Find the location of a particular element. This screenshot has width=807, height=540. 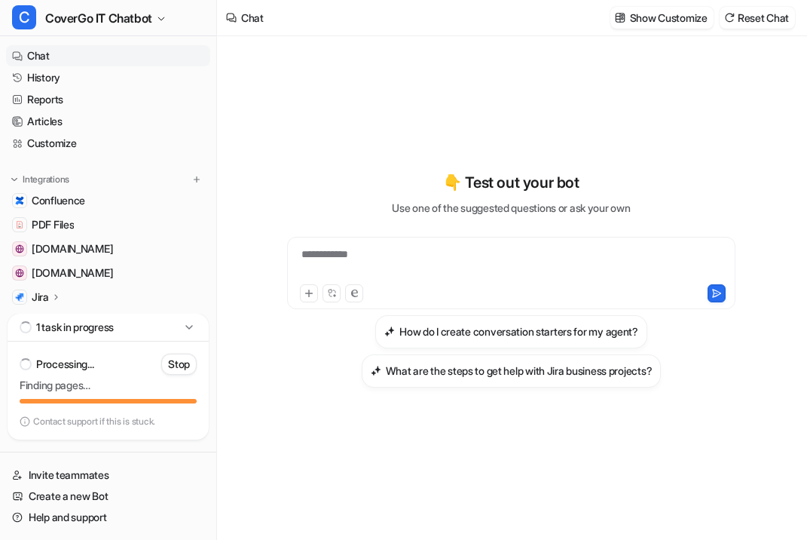

div: Chat is located at coordinates (253, 17).